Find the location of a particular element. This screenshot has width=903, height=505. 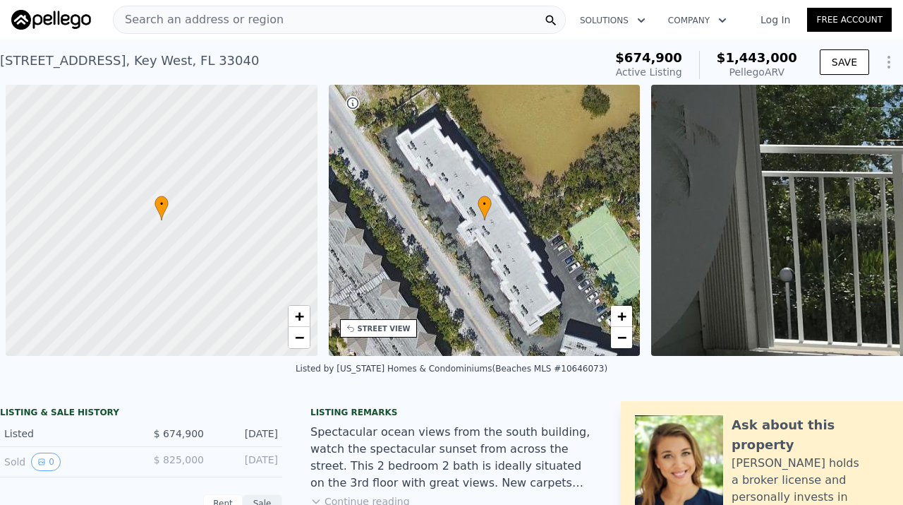

a: Log In is located at coordinates (776, 20).